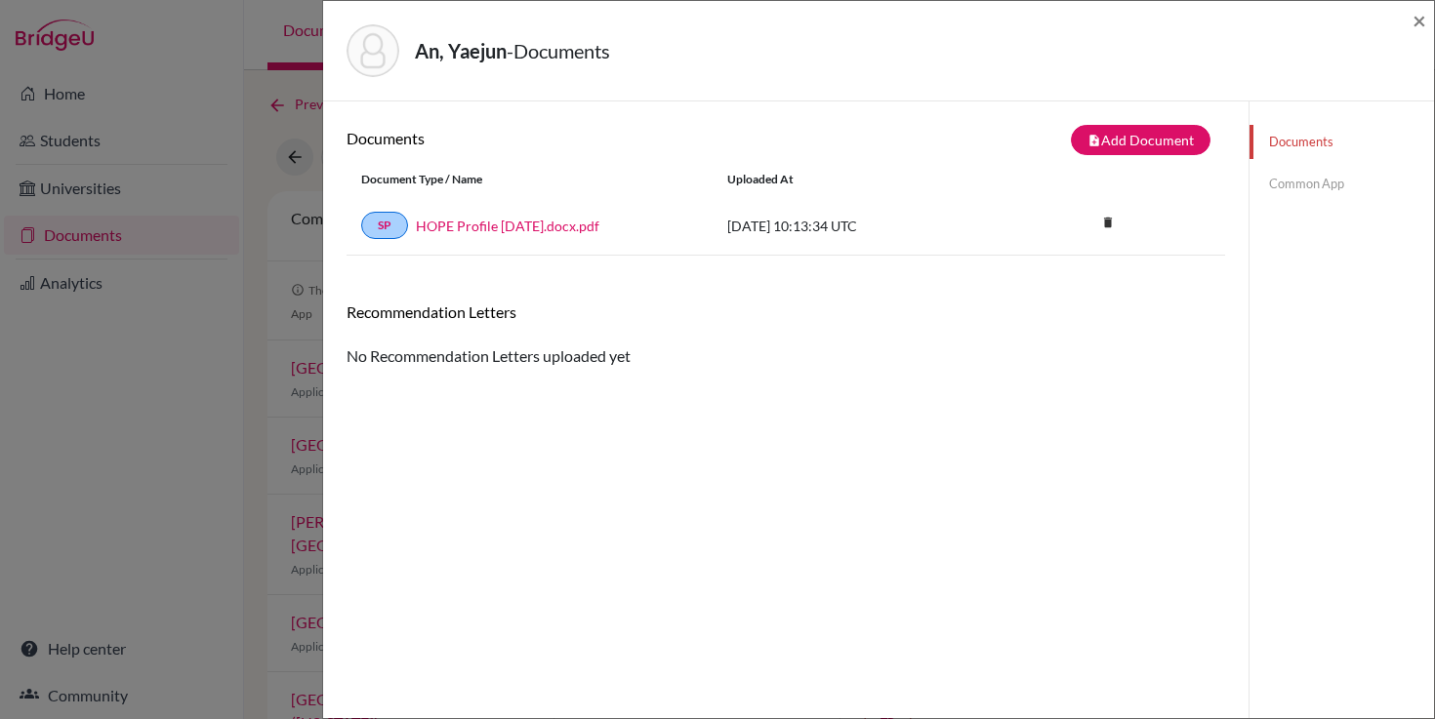 The image size is (1435, 719). Describe the element at coordinates (1341, 183) in the screenshot. I see `a: Common App` at that location.